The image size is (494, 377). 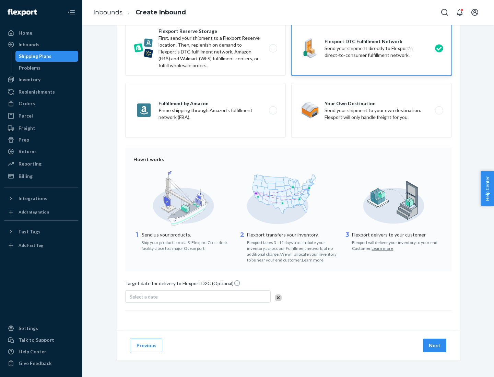 I want to click on div: Parcel, so click(x=26, y=116).